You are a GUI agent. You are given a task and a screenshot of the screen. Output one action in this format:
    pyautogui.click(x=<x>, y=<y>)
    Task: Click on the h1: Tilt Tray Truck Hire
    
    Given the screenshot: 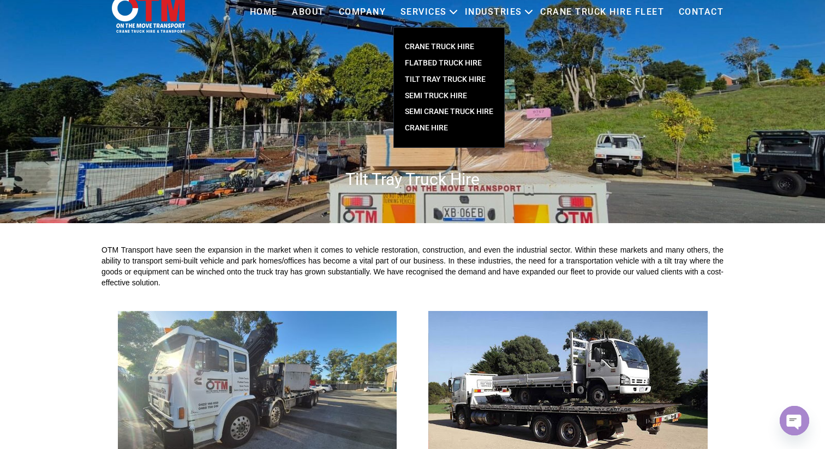 What is the action you would take?
    pyautogui.click(x=412, y=179)
    